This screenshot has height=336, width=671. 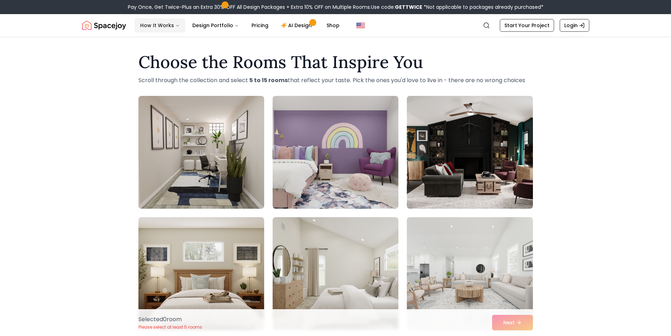 I want to click on nav: Main, so click(x=240, y=25).